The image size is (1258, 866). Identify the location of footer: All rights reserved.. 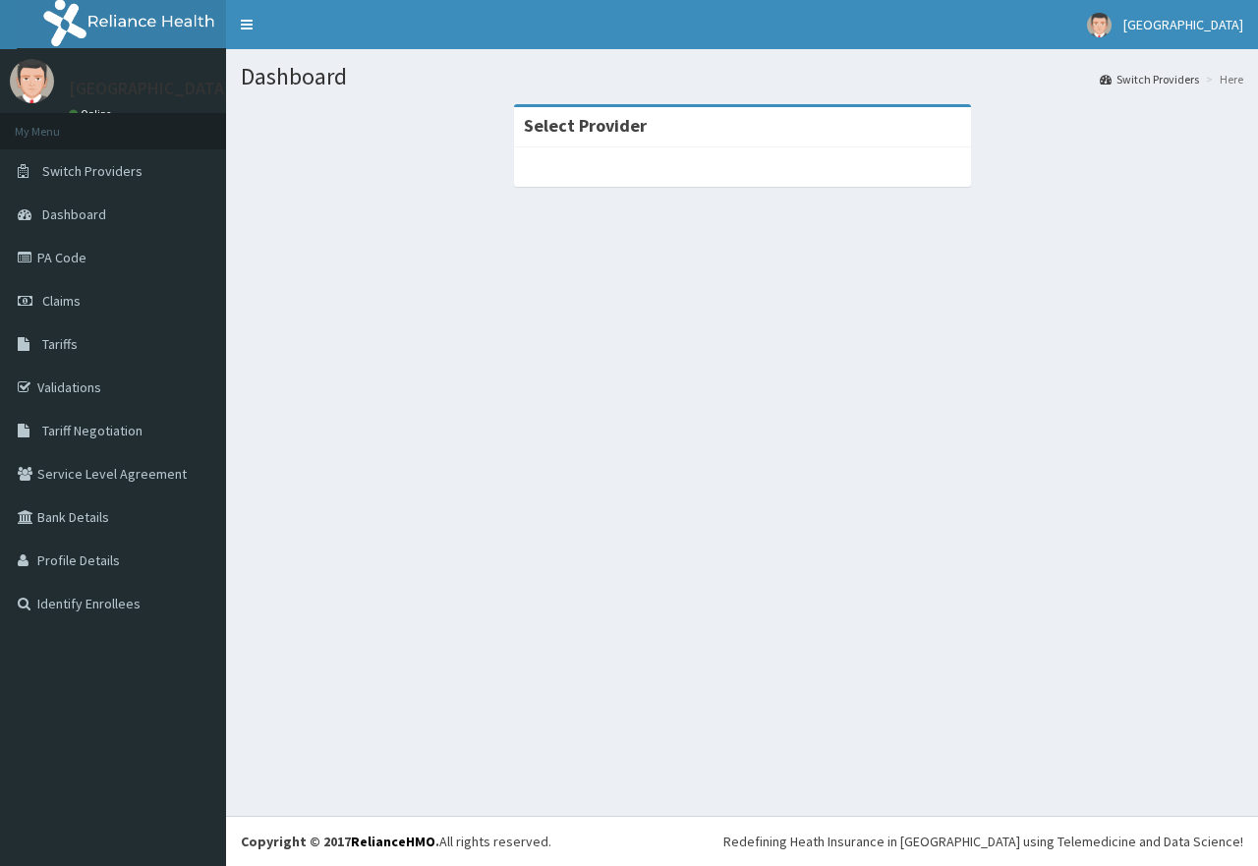
(742, 840).